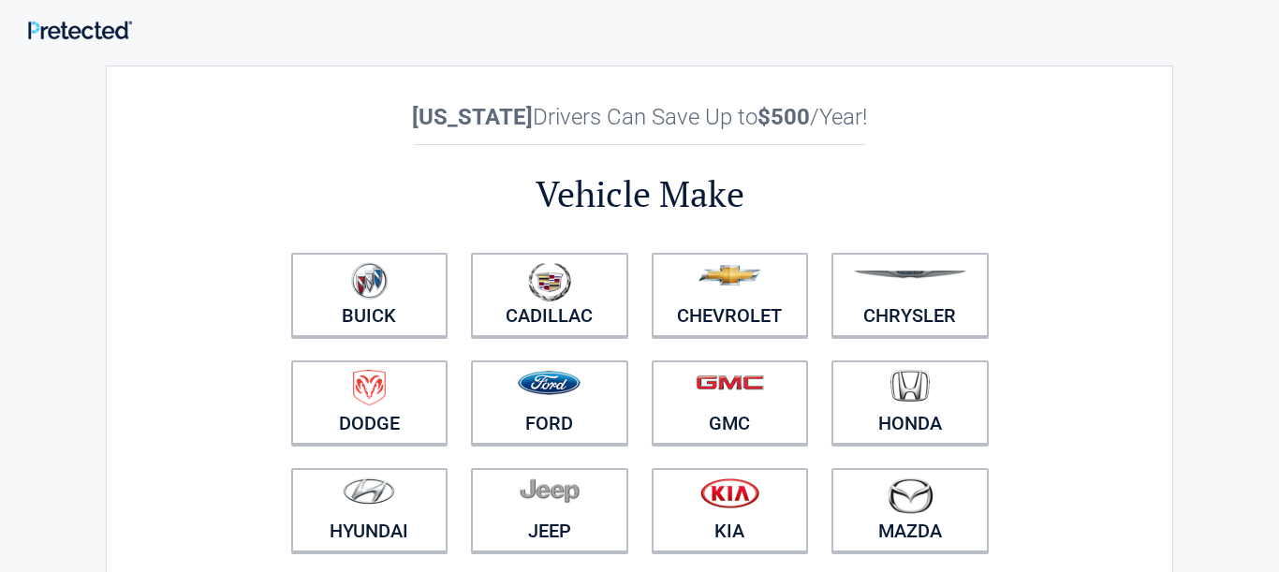  What do you see at coordinates (549, 383) in the screenshot?
I see `img: ford` at bounding box center [549, 383].